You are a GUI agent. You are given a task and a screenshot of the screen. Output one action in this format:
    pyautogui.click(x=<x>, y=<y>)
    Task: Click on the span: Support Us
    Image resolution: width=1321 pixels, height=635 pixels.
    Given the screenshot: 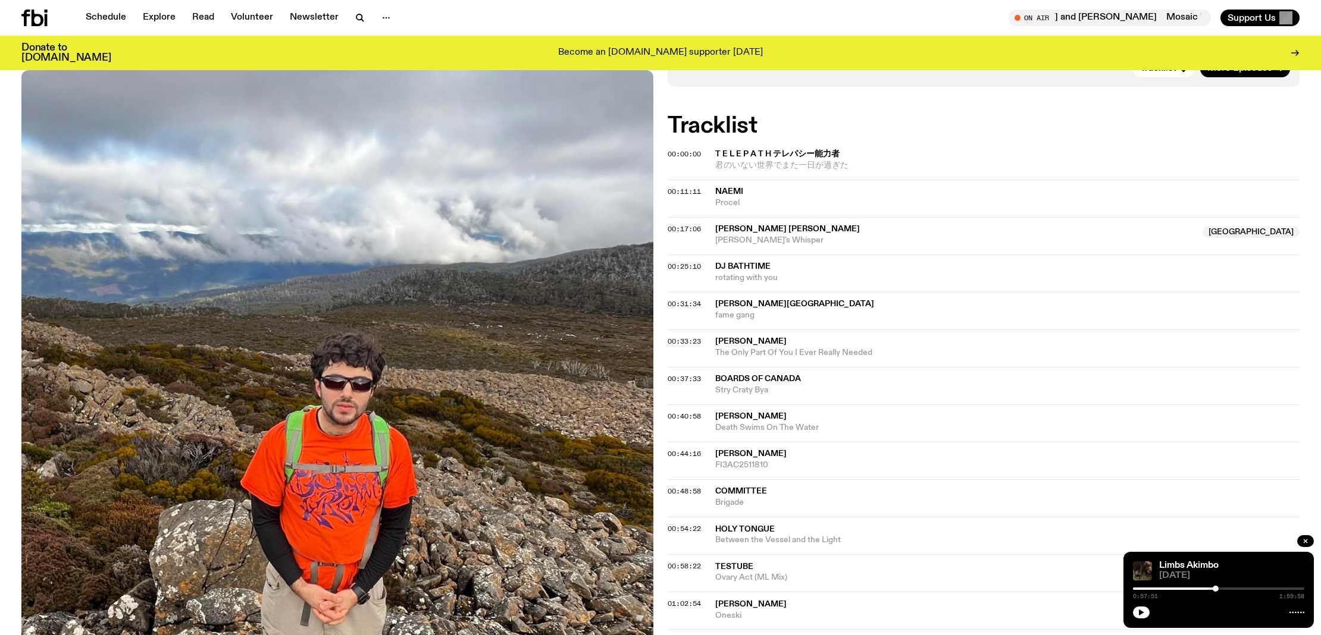 What is the action you would take?
    pyautogui.click(x=1251, y=18)
    